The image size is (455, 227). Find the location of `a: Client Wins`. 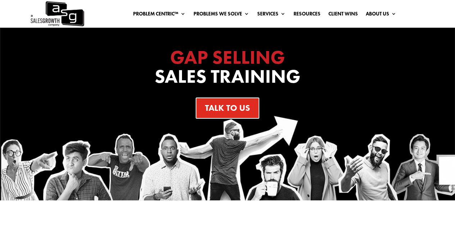

a: Client Wins is located at coordinates (343, 15).